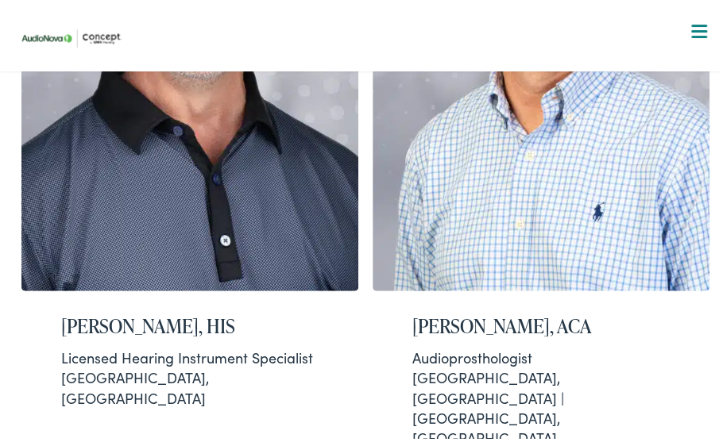 The image size is (719, 442). I want to click on div: Audioprosthologist, so click(541, 353).